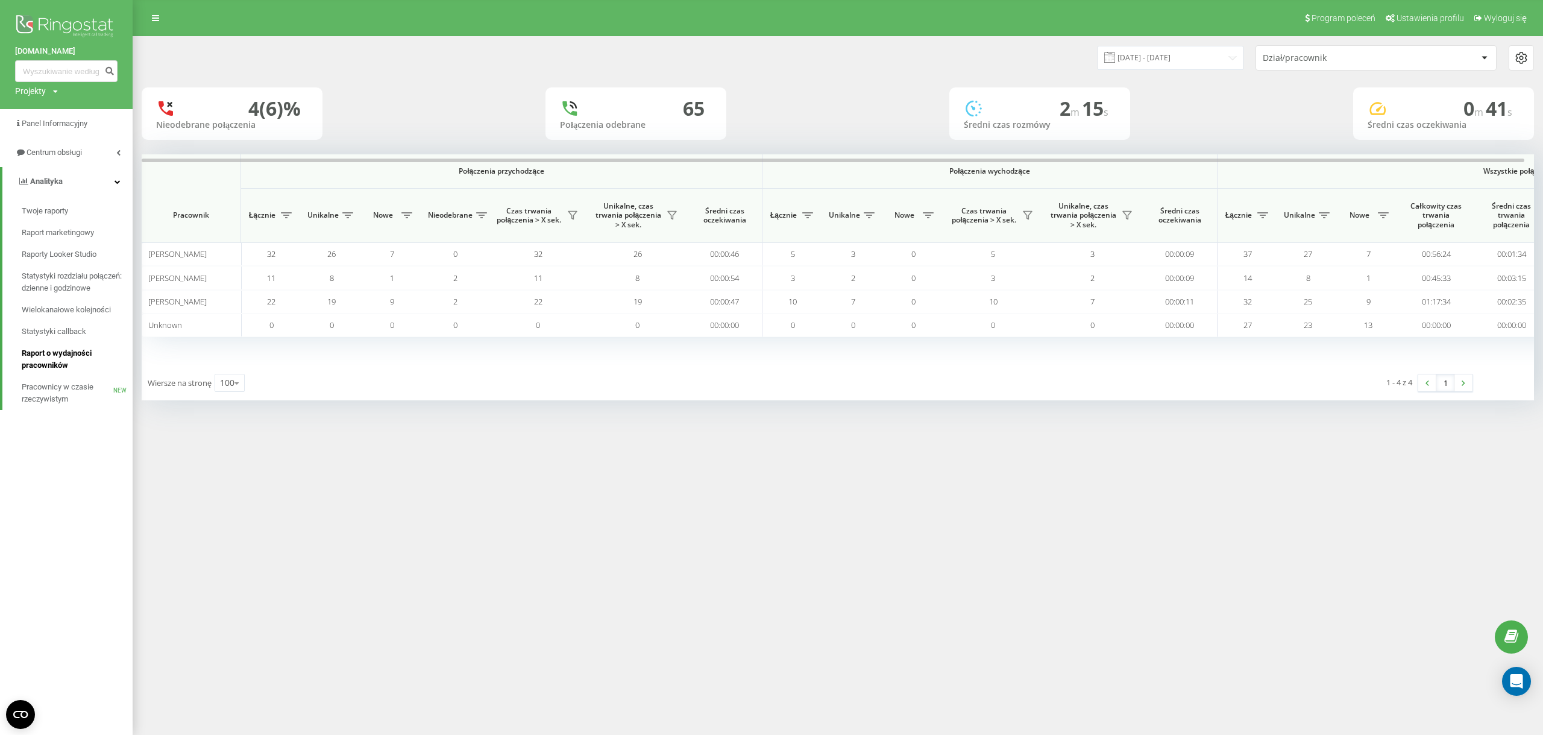 The width and height of the screenshot is (1543, 735). What do you see at coordinates (77, 393) in the screenshot?
I see `a: Pracownicy w czasie rzeczywistymNEW` at bounding box center [77, 393].